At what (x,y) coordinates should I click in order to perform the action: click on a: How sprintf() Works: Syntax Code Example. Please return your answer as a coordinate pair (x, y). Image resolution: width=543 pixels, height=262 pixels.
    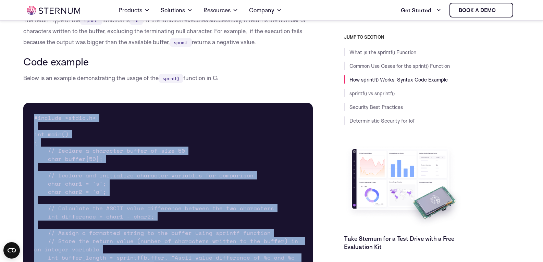
    Looking at the image, I should click on (399, 80).